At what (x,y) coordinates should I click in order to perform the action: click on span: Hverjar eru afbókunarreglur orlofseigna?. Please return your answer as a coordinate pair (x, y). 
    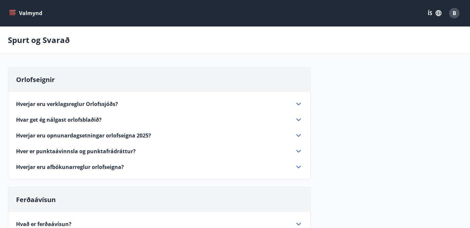
    Looking at the image, I should click on (70, 167).